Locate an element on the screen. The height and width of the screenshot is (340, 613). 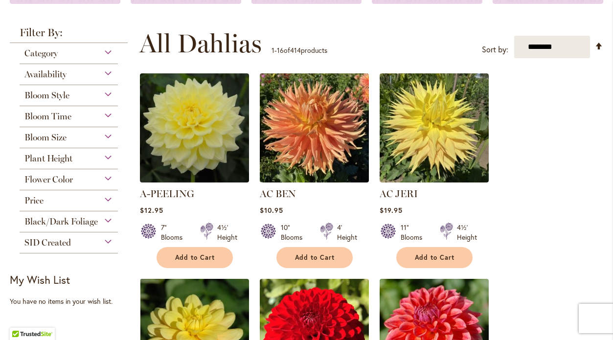
div: 4' Height is located at coordinates (347, 233).